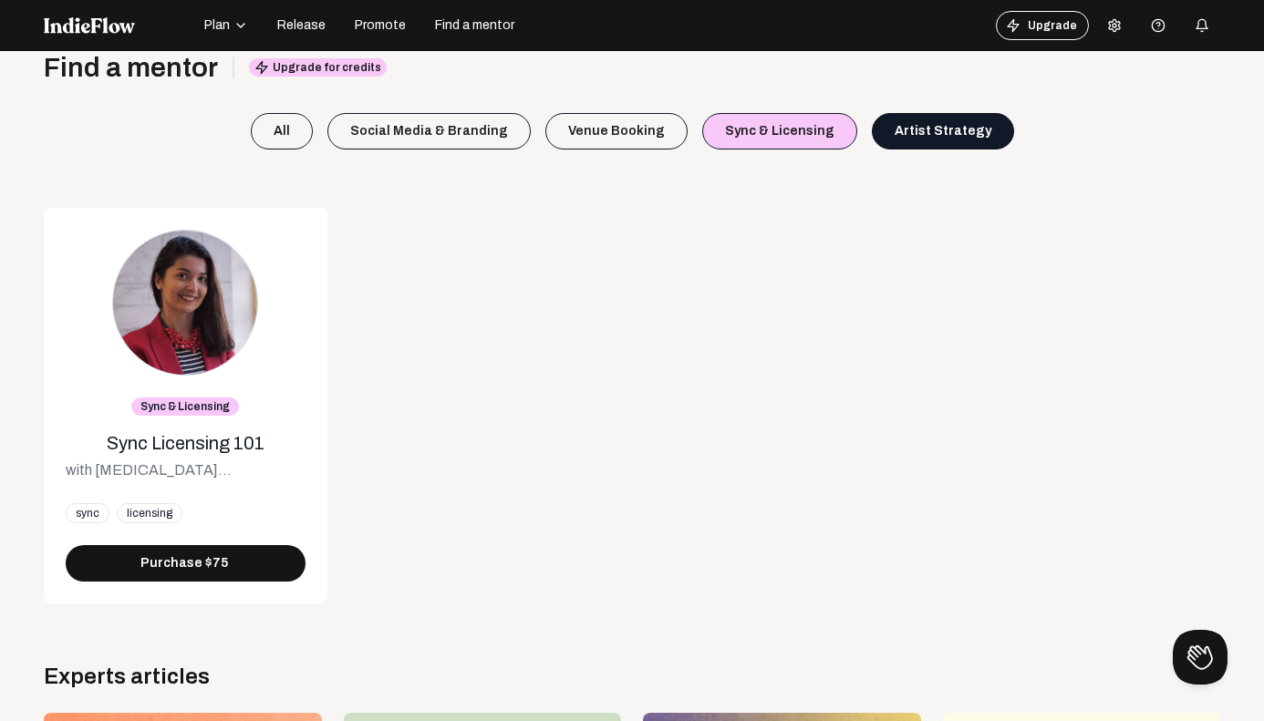  What do you see at coordinates (185, 303) in the screenshot?
I see `img: MilicaZcuckic.png` at bounding box center [185, 303].